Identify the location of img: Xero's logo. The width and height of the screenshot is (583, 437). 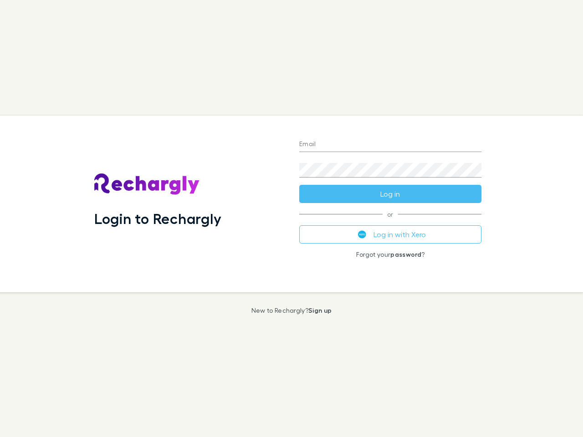
(362, 234).